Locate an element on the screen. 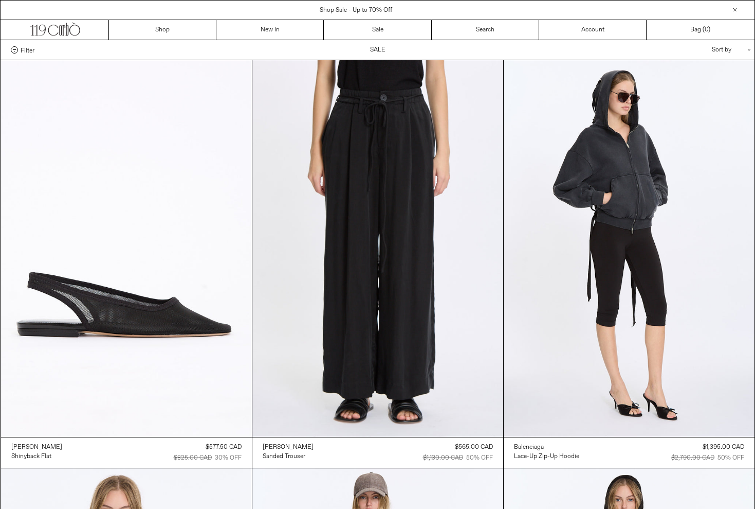 The height and width of the screenshot is (509, 755). div: Shinyback Flat is located at coordinates (31, 456).